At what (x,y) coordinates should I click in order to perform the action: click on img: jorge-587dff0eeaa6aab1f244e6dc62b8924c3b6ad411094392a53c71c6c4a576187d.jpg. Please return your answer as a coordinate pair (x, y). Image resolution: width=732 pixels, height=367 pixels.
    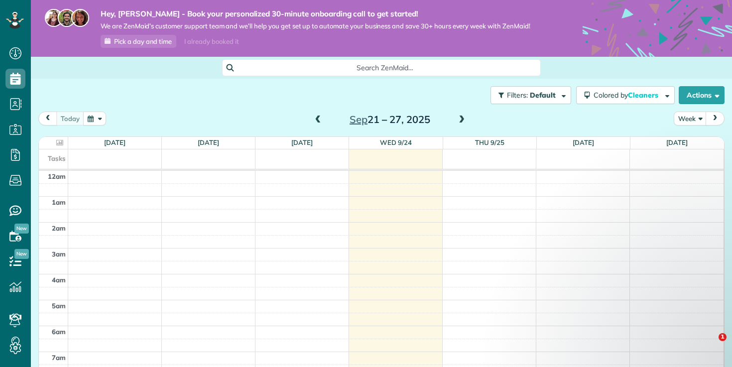
    Looking at the image, I should click on (67, 18).